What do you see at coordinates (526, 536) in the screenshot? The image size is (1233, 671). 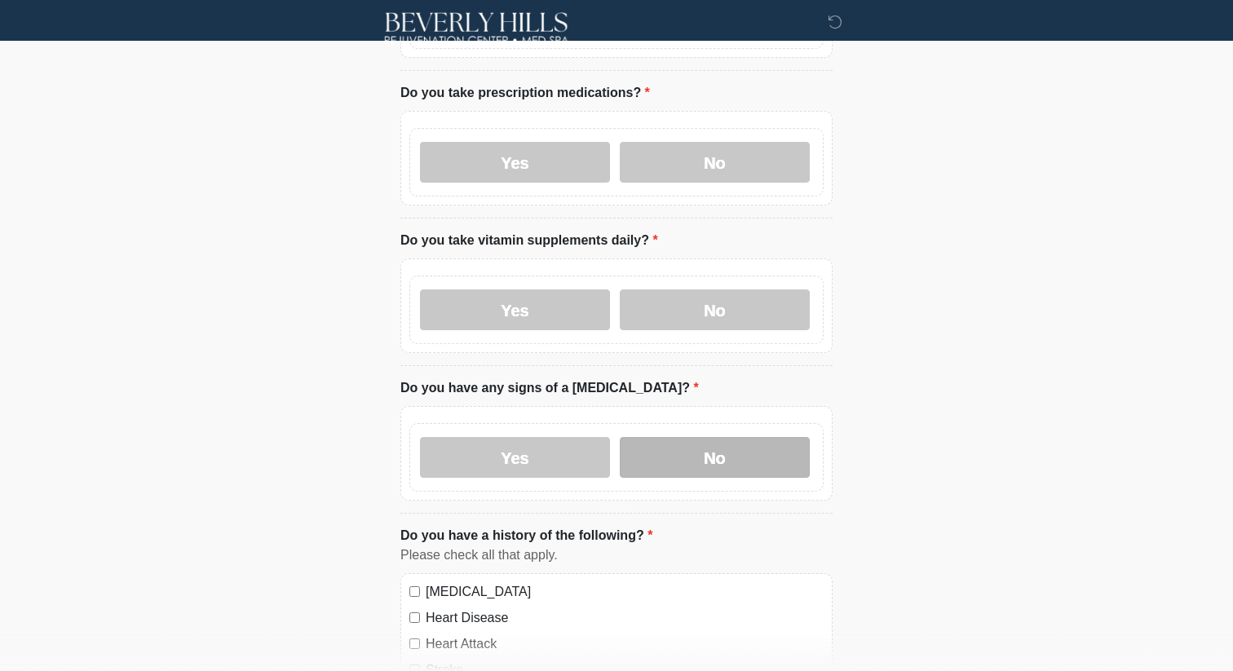 I see `label: Do you have a history of the following?` at bounding box center [526, 536].